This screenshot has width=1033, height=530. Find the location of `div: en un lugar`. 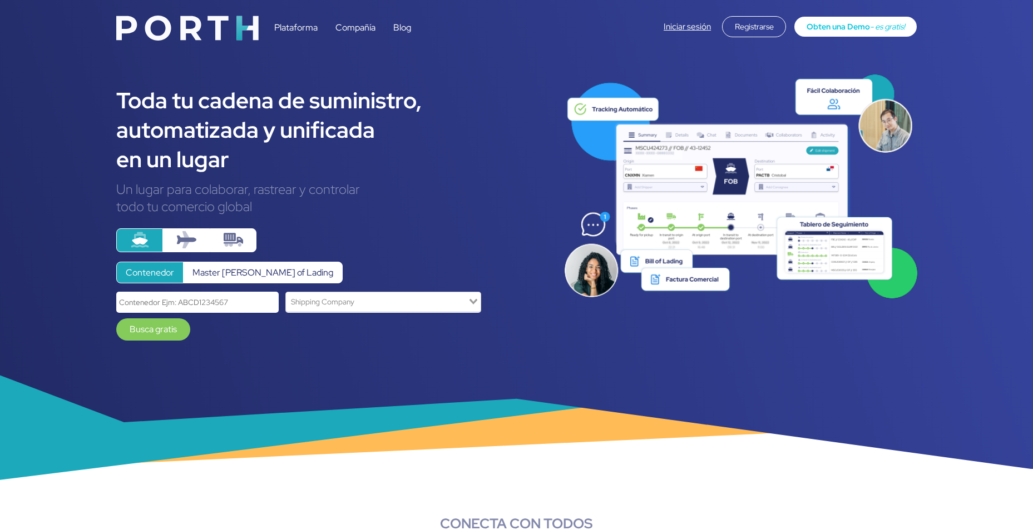

div: en un lugar is located at coordinates (331, 159).